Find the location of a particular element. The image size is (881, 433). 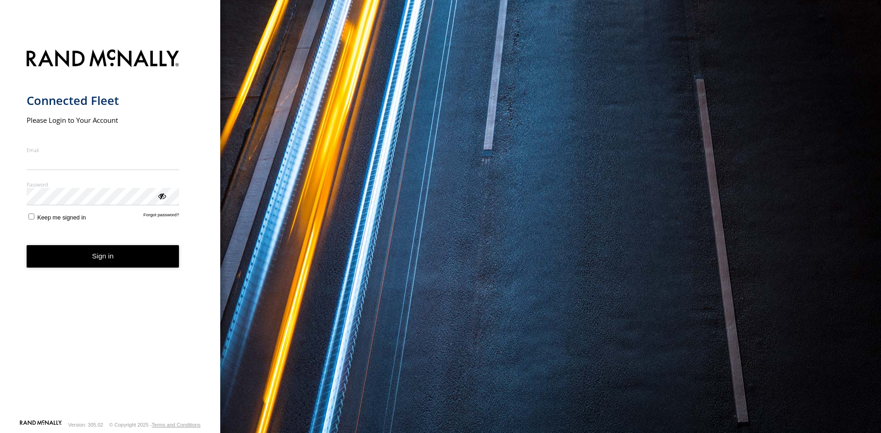

form: main is located at coordinates (110, 232).